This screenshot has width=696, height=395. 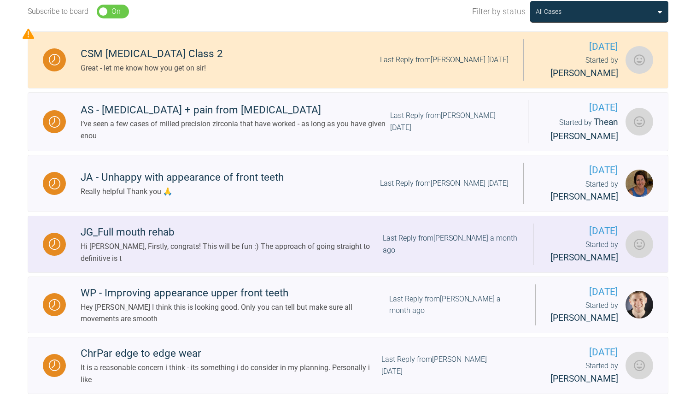 What do you see at coordinates (639, 304) in the screenshot?
I see `img: Matthew Kettley` at bounding box center [639, 304].